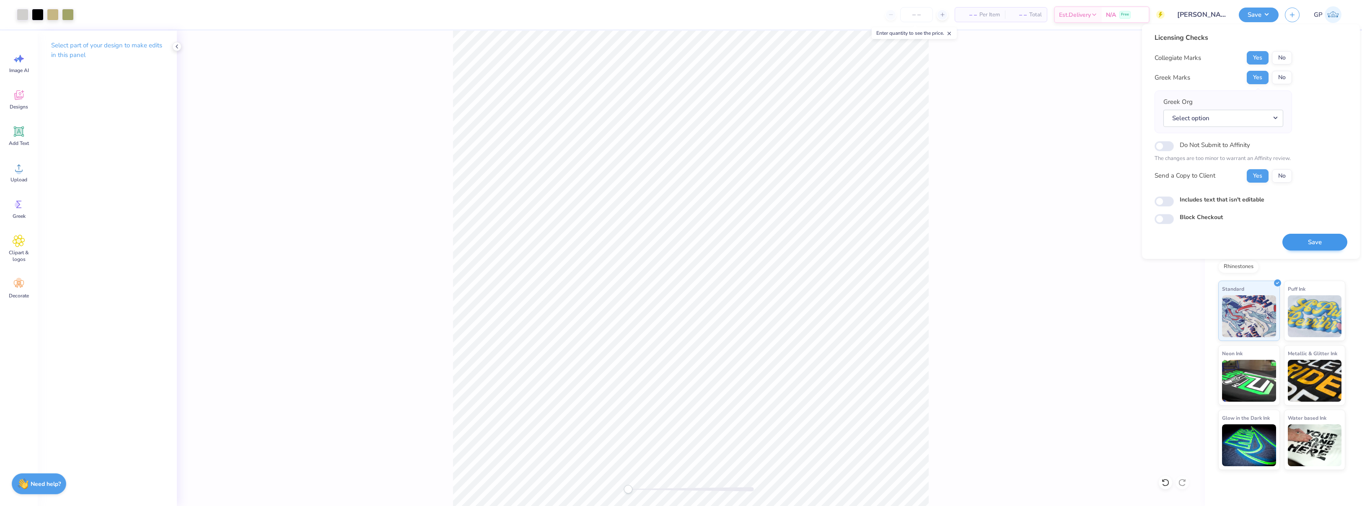  I want to click on input: Untitled Design, so click(1202, 15).